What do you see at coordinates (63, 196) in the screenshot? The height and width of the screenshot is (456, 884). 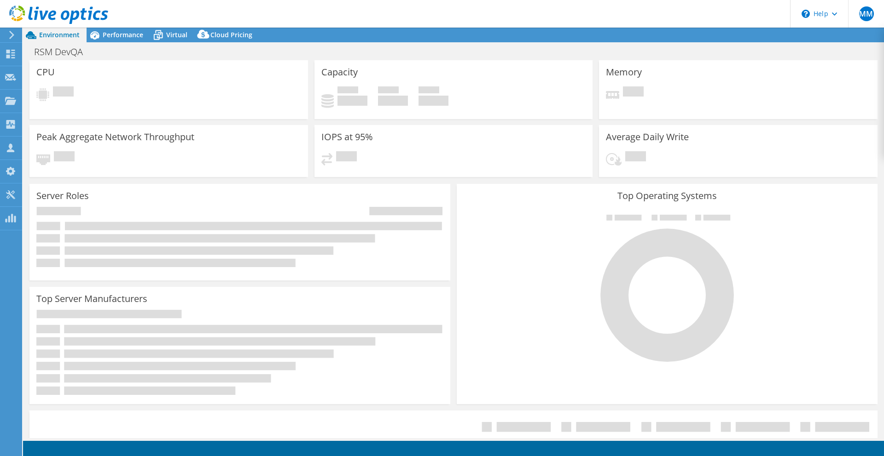 I see `h3: Server Roles` at bounding box center [63, 196].